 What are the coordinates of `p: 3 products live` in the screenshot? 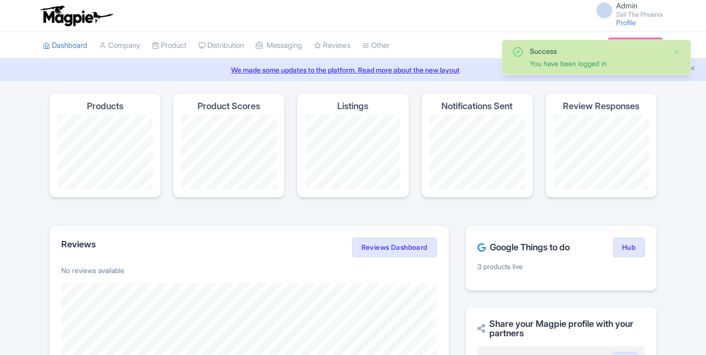 It's located at (561, 266).